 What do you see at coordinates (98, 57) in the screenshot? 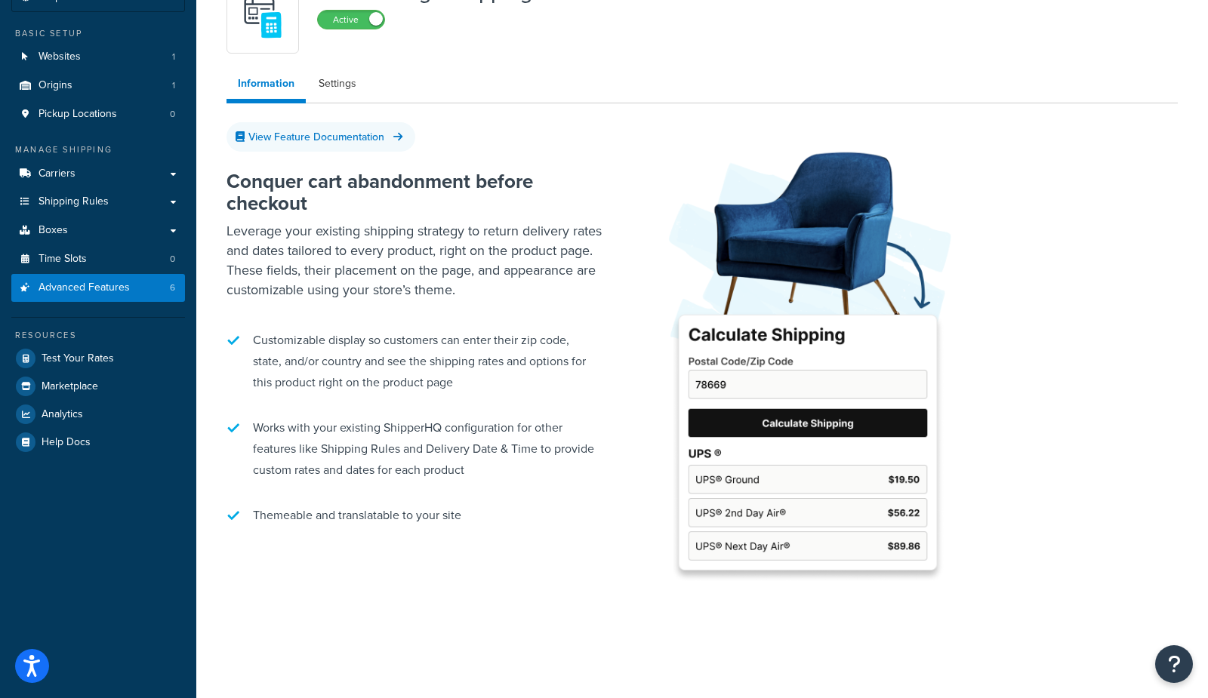
I see `a: Websites1` at bounding box center [98, 57].